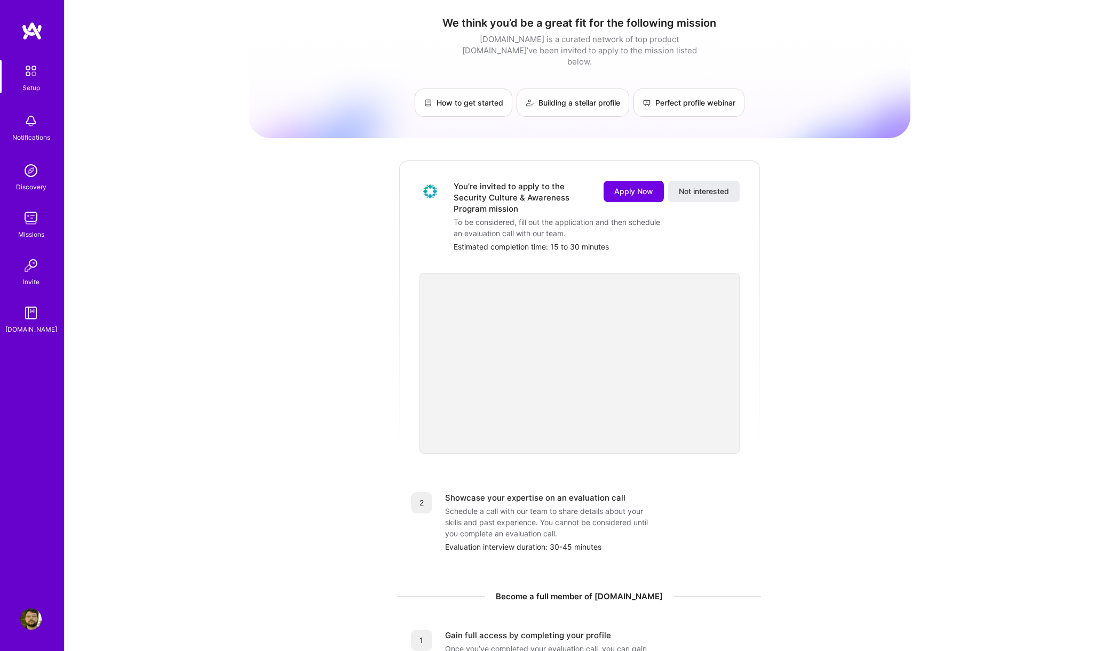 This screenshot has height=651, width=1094. Describe the element at coordinates (31, 137) in the screenshot. I see `div: Notifications` at that location.